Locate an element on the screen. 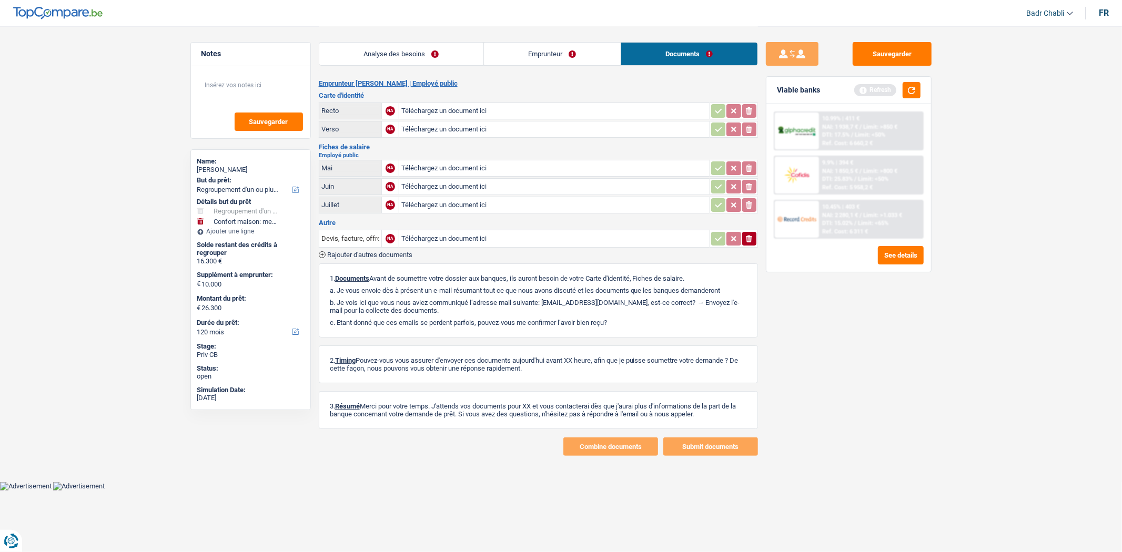 Image resolution: width=1122 pixels, height=552 pixels. p: 2. Pouvez-vous vous assurer d'envoyer ces documents aujourd'hui avant XX heure, afin que je puiss... is located at coordinates (538, 365).